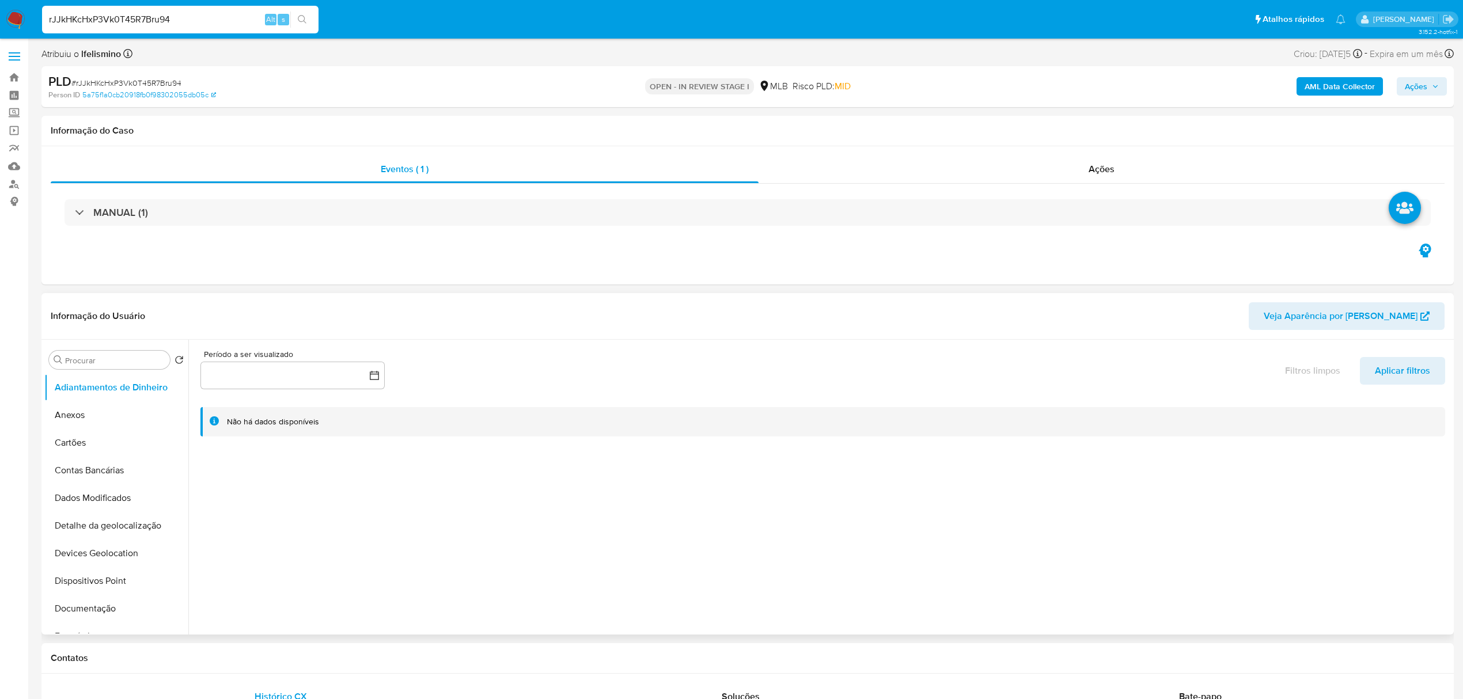 The width and height of the screenshot is (1463, 699). I want to click on button: Devices Geolocation, so click(116, 553).